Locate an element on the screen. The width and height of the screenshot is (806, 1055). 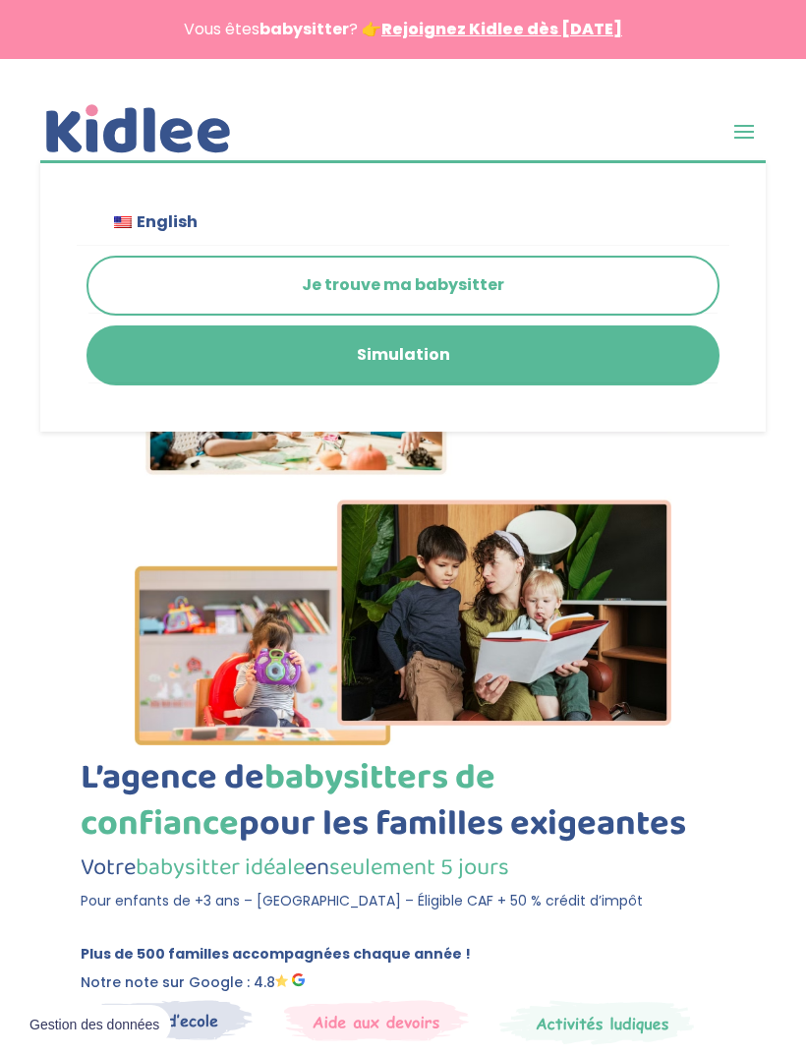
span: Vous êtes ? 👉 is located at coordinates (403, 29).